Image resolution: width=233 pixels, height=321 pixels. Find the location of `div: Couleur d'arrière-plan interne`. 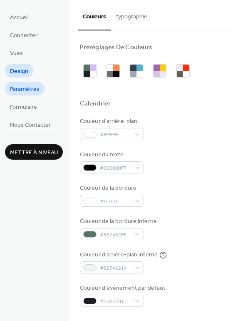

div: Couleur d'arrière-plan interne is located at coordinates (119, 254).